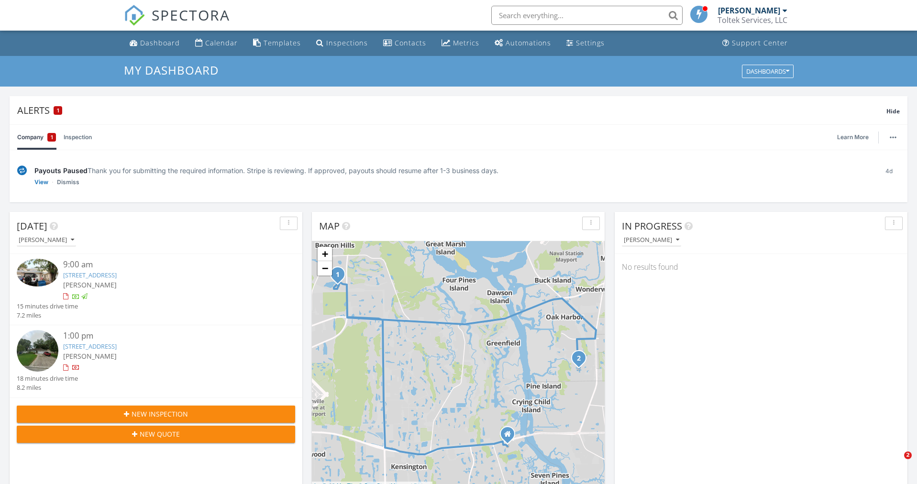  Describe the element at coordinates (68, 182) in the screenshot. I see `a: Dismiss` at that location.